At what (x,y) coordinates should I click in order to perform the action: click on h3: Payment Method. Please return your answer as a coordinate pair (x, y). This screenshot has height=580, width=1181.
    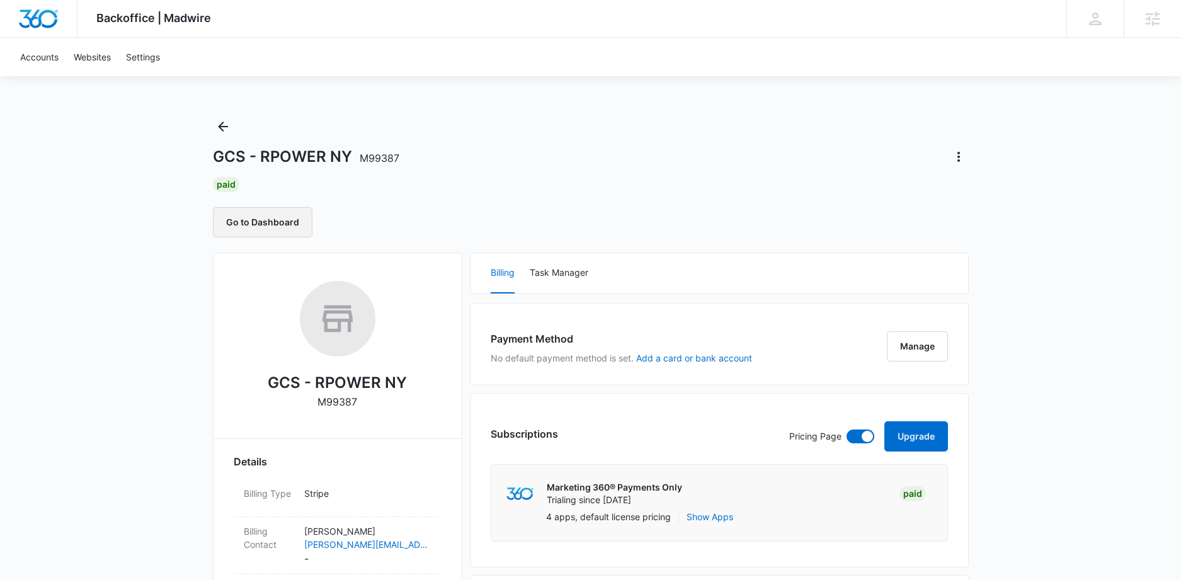
    Looking at the image, I should click on (621, 339).